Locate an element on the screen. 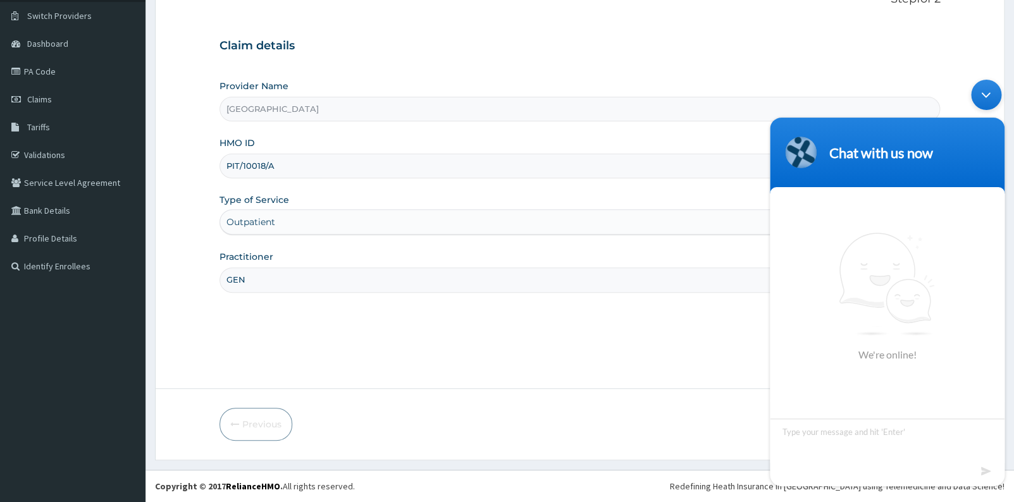  span: Claims is located at coordinates (39, 99).